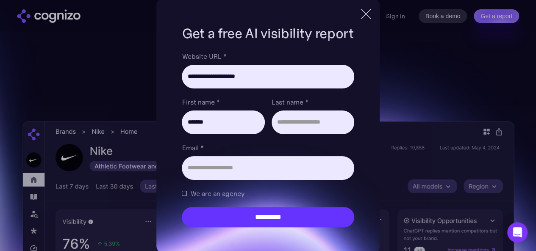 The width and height of the screenshot is (536, 251). Describe the element at coordinates (223, 102) in the screenshot. I see `label: First name *` at that location.